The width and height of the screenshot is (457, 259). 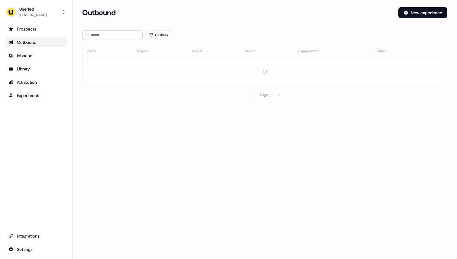 I want to click on a: Go to attribution, so click(x=36, y=82).